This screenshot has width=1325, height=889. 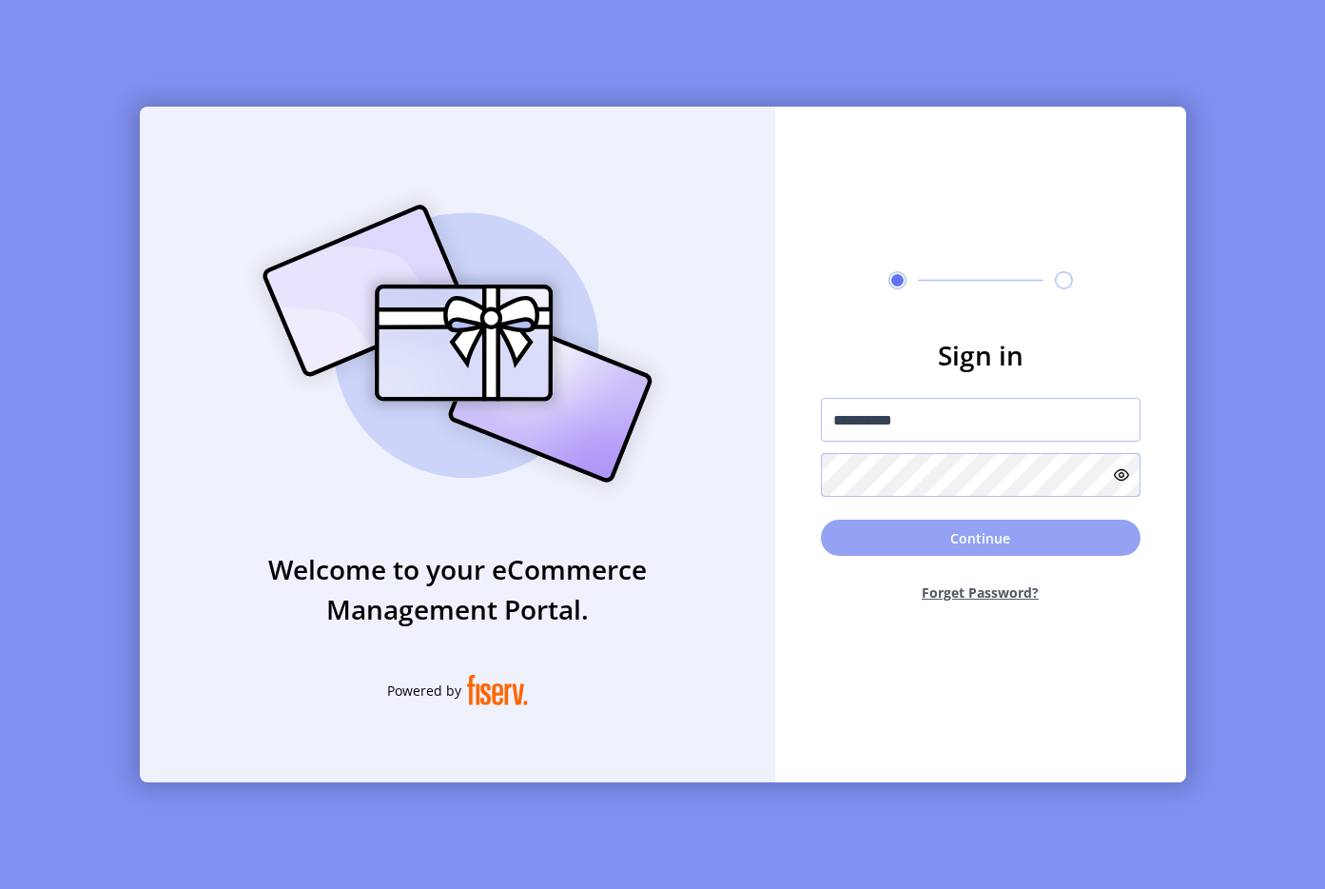 What do you see at coordinates (981, 592) in the screenshot?
I see `button: Forget Password?` at bounding box center [981, 592].